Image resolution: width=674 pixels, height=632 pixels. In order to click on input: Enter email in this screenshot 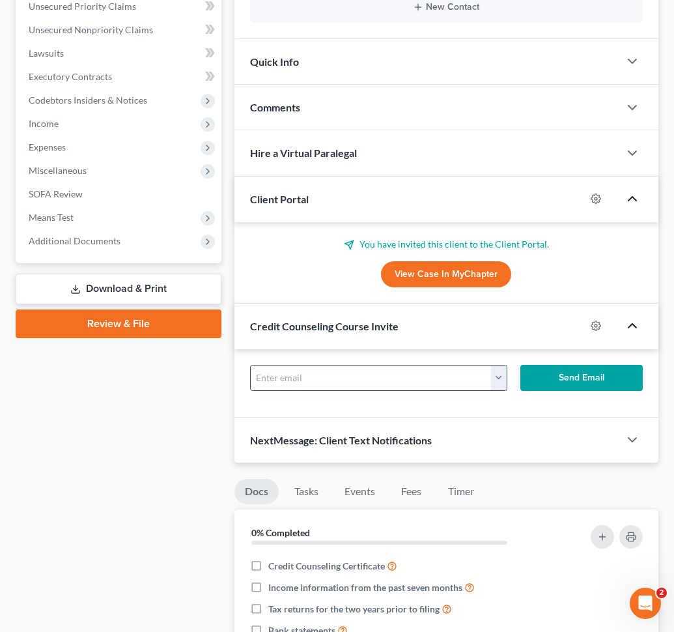, I will do `click(371, 378)`.